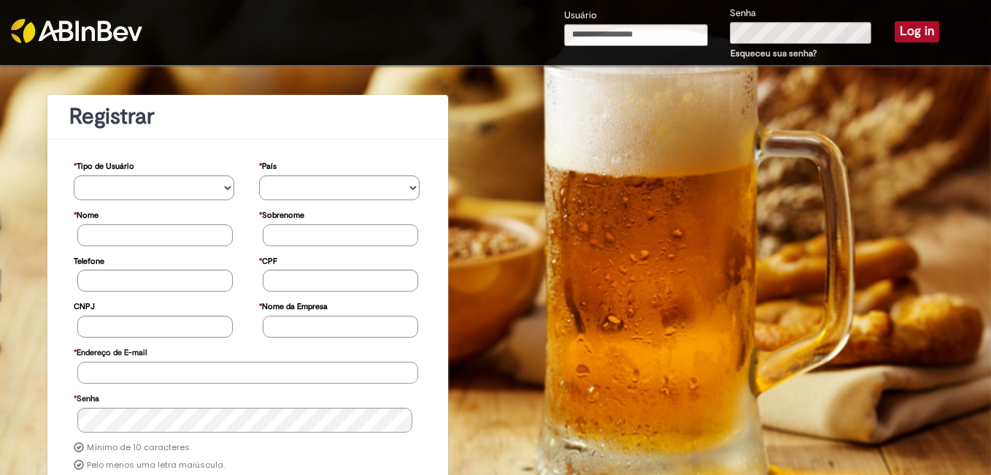  Describe the element at coordinates (110, 350) in the screenshot. I see `label: Endereço de E-mail` at that location.